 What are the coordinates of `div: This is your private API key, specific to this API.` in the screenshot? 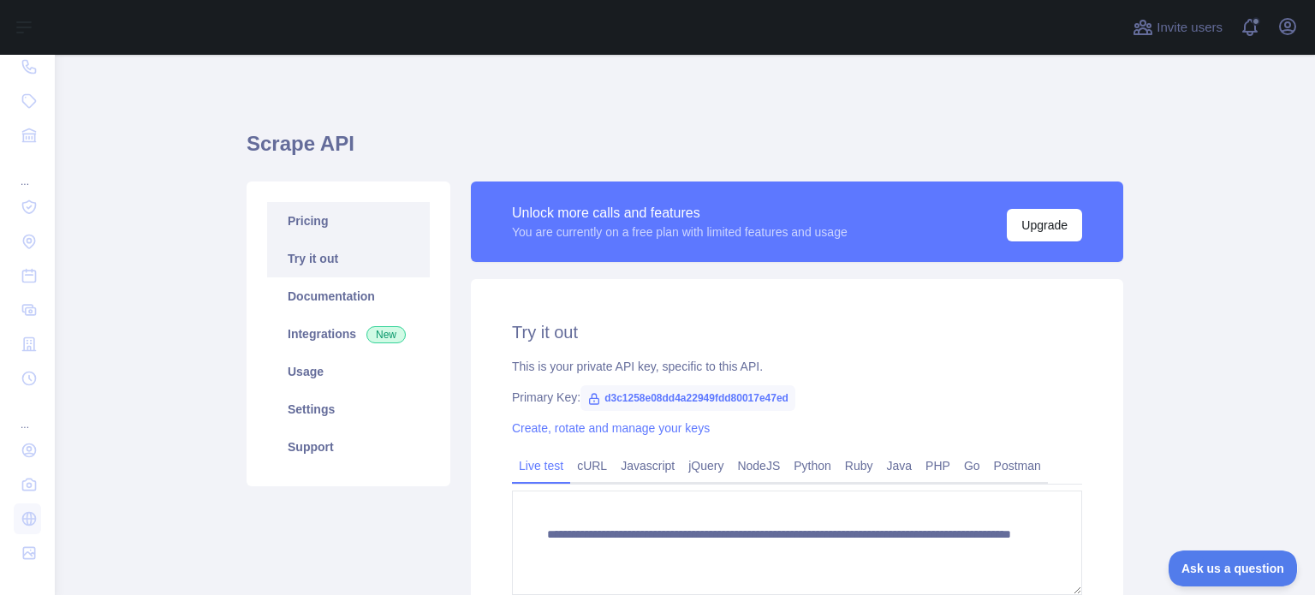 It's located at (797, 367).